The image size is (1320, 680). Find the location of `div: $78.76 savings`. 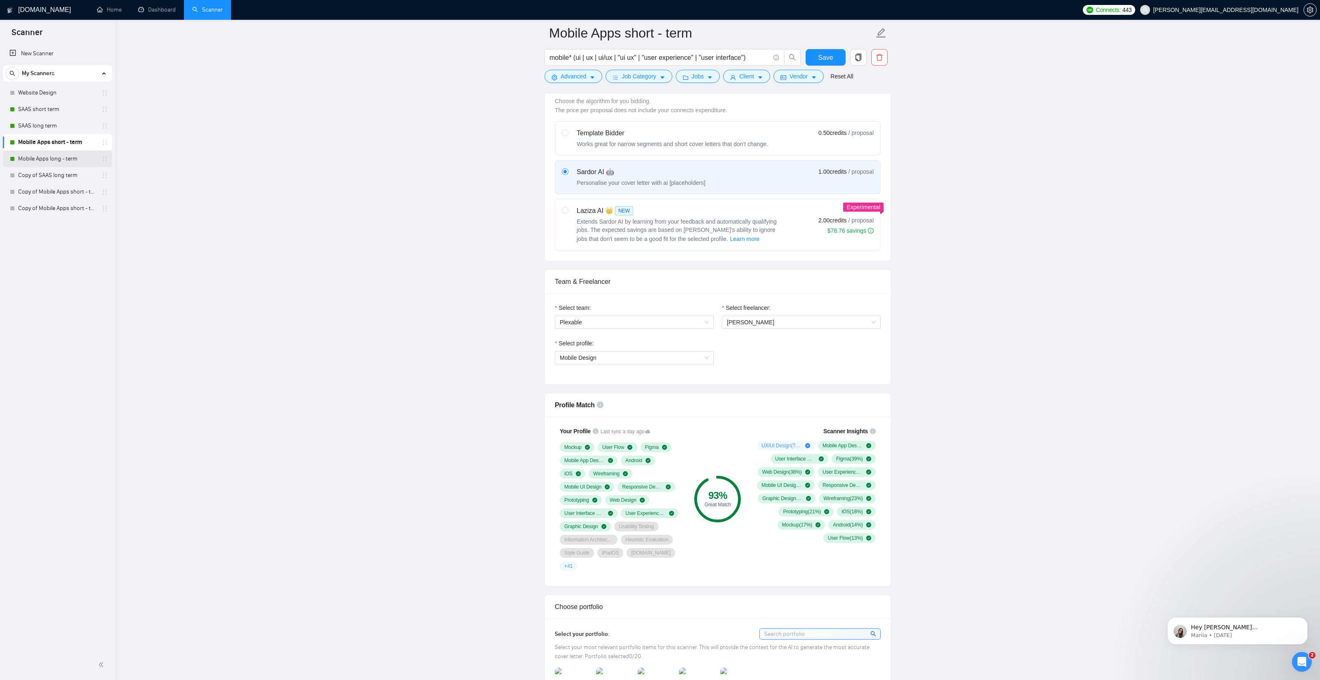

div: $78.76 savings is located at coordinates (850, 231).